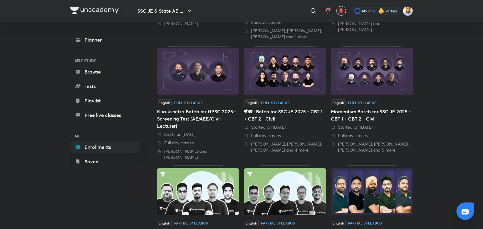 This screenshot has width=483, height=229. Describe the element at coordinates (372, 127) in the screenshot. I see `div: Started on 11 Jul 2025` at that location.